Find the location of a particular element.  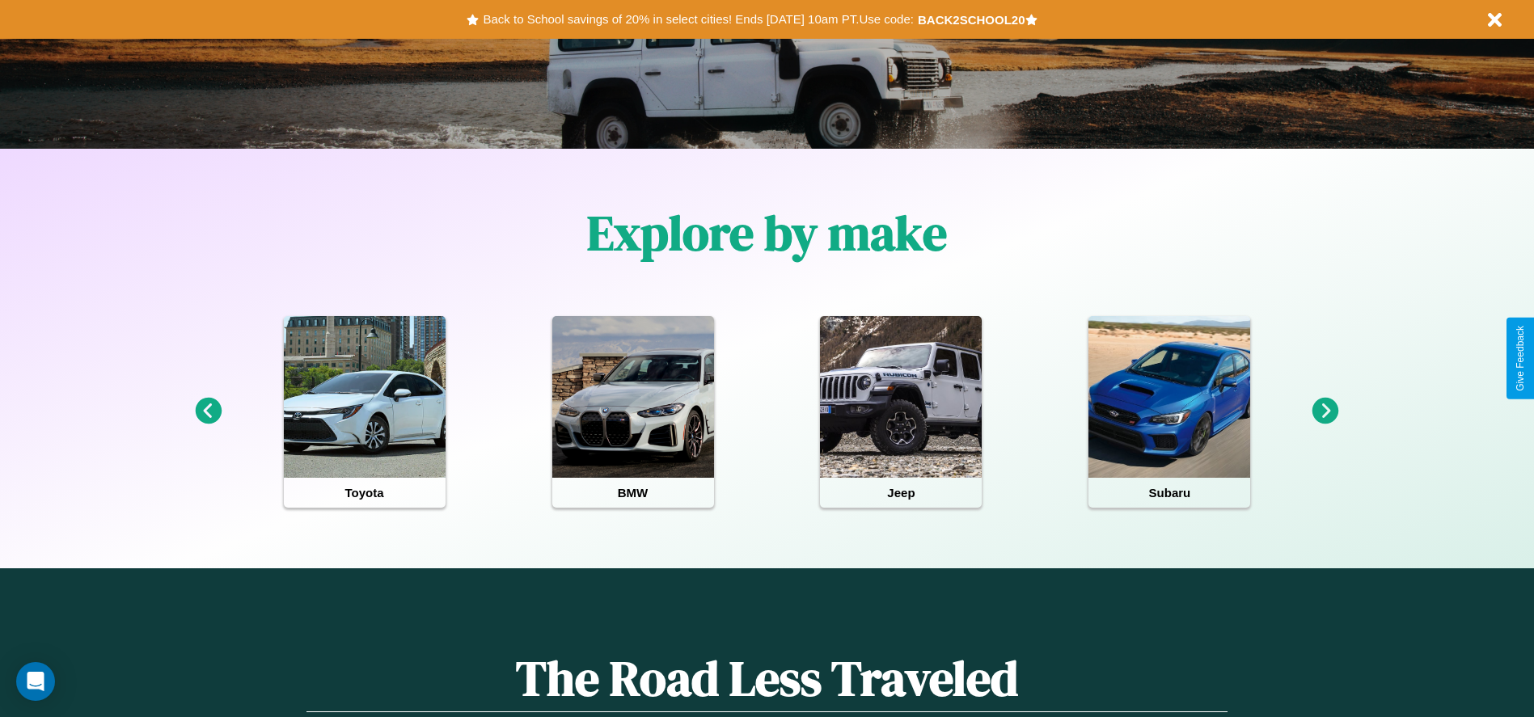

h4: Jeep is located at coordinates (901, 493).